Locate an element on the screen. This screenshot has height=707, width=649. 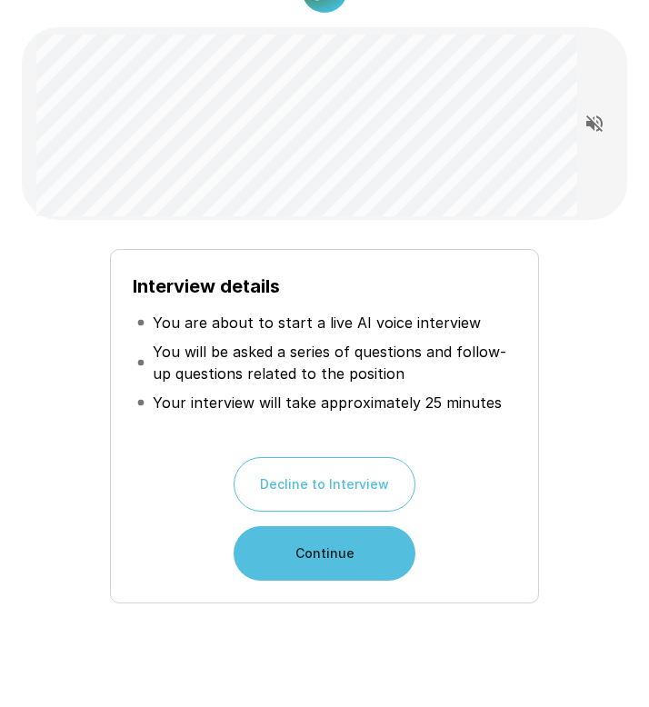
p: Your interview will take approximately 25 minutes is located at coordinates (327, 403).